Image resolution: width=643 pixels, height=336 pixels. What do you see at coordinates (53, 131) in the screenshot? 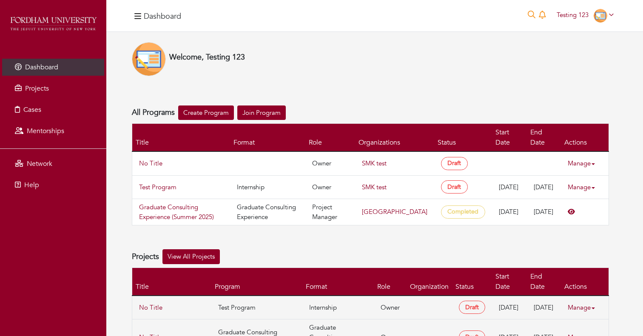
I see `a: Mentorships` at bounding box center [53, 131].